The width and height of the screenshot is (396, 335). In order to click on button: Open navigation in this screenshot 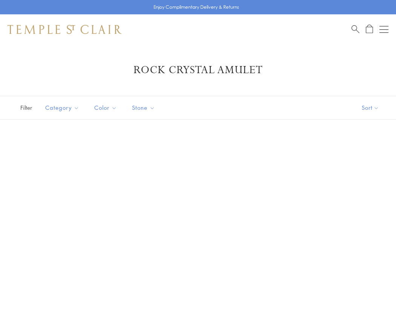, I will do `click(384, 29)`.